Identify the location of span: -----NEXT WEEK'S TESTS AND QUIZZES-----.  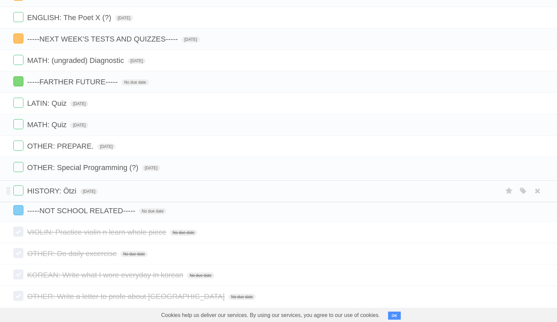
(103, 39).